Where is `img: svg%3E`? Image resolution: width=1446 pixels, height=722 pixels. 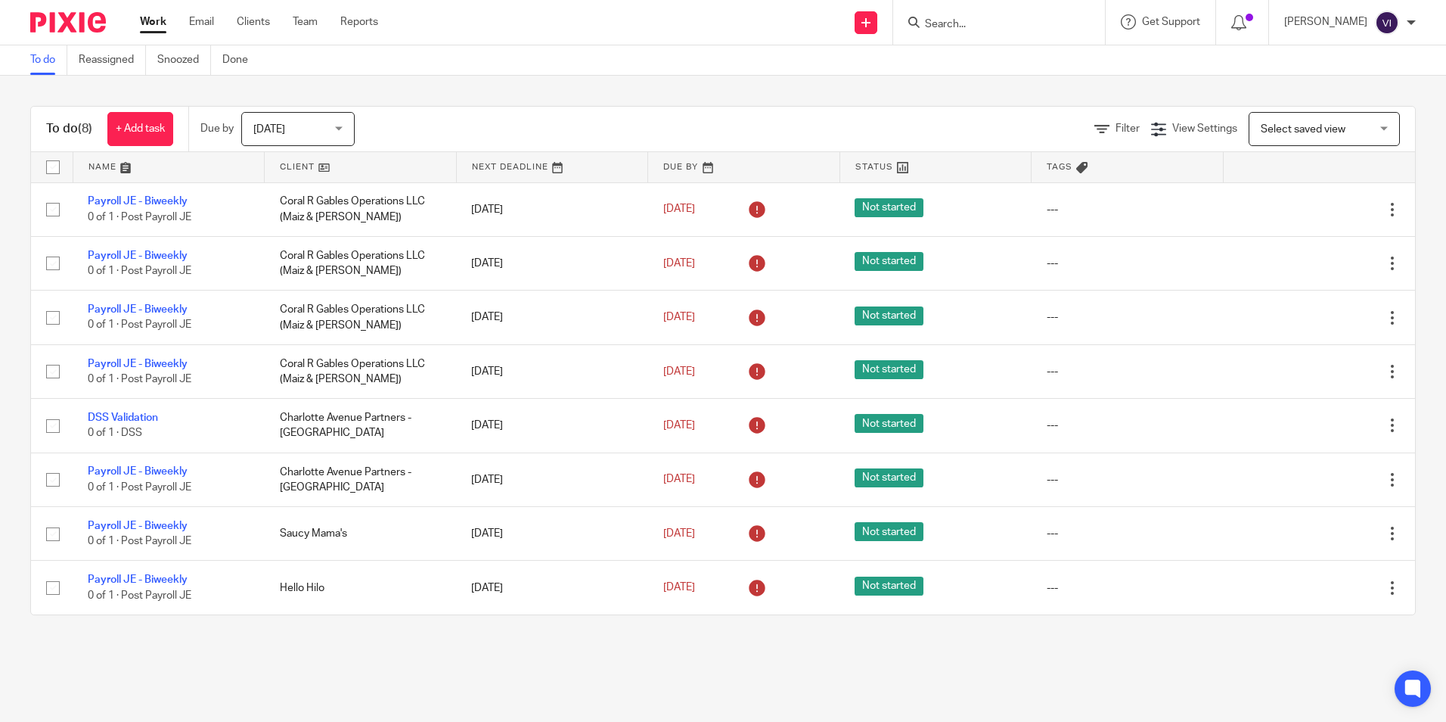 img: svg%3E is located at coordinates (1387, 23).